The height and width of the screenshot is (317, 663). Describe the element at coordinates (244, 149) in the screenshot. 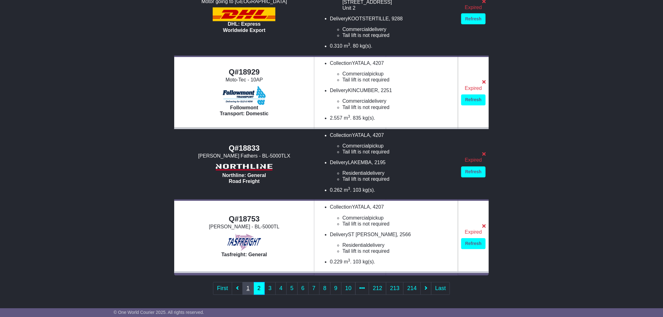

I see `div: Q#18833` at that location.